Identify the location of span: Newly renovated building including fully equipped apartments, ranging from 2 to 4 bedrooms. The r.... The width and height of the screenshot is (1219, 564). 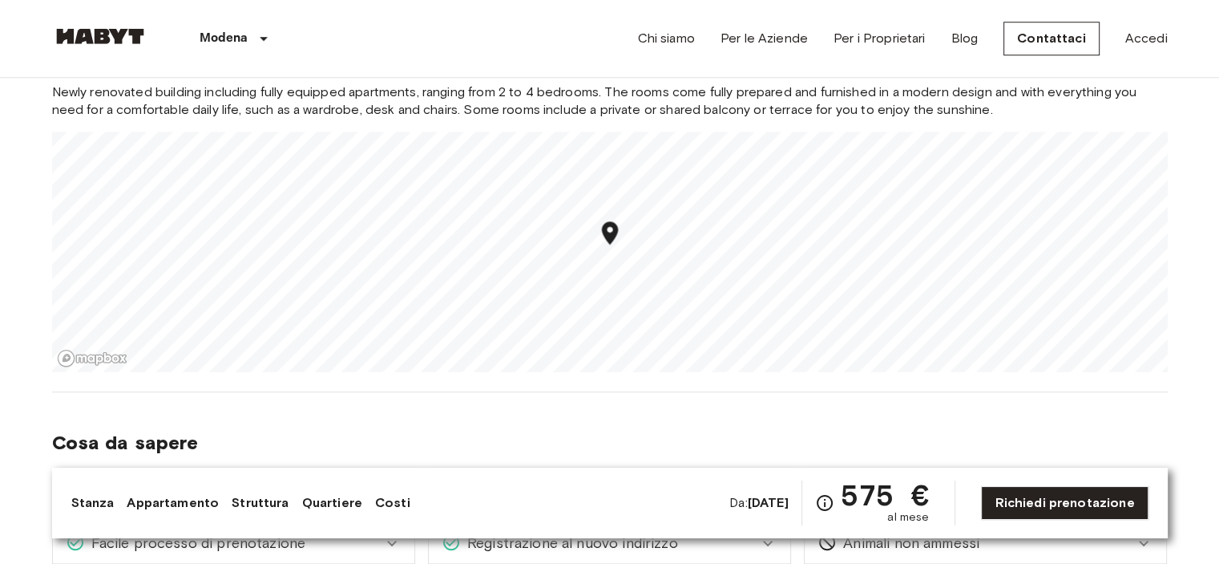
(610, 101).